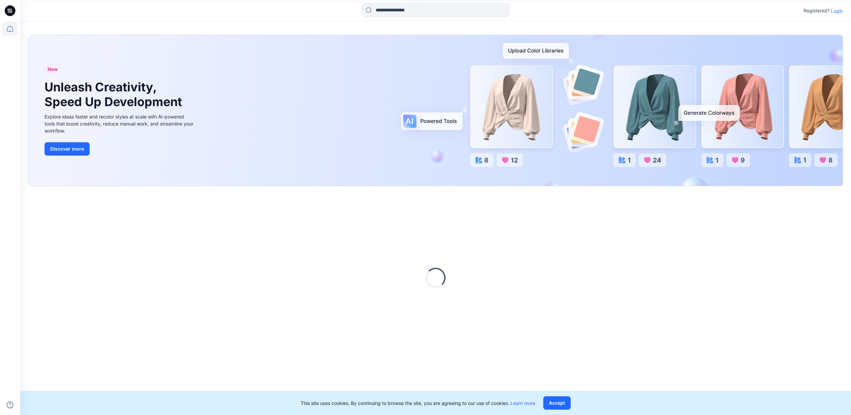 Image resolution: width=851 pixels, height=415 pixels. Describe the element at coordinates (120, 123) in the screenshot. I see `div: Explore ideas faster and recolor styles at scale with AI-powered tools that boost creativity, red...` at that location.